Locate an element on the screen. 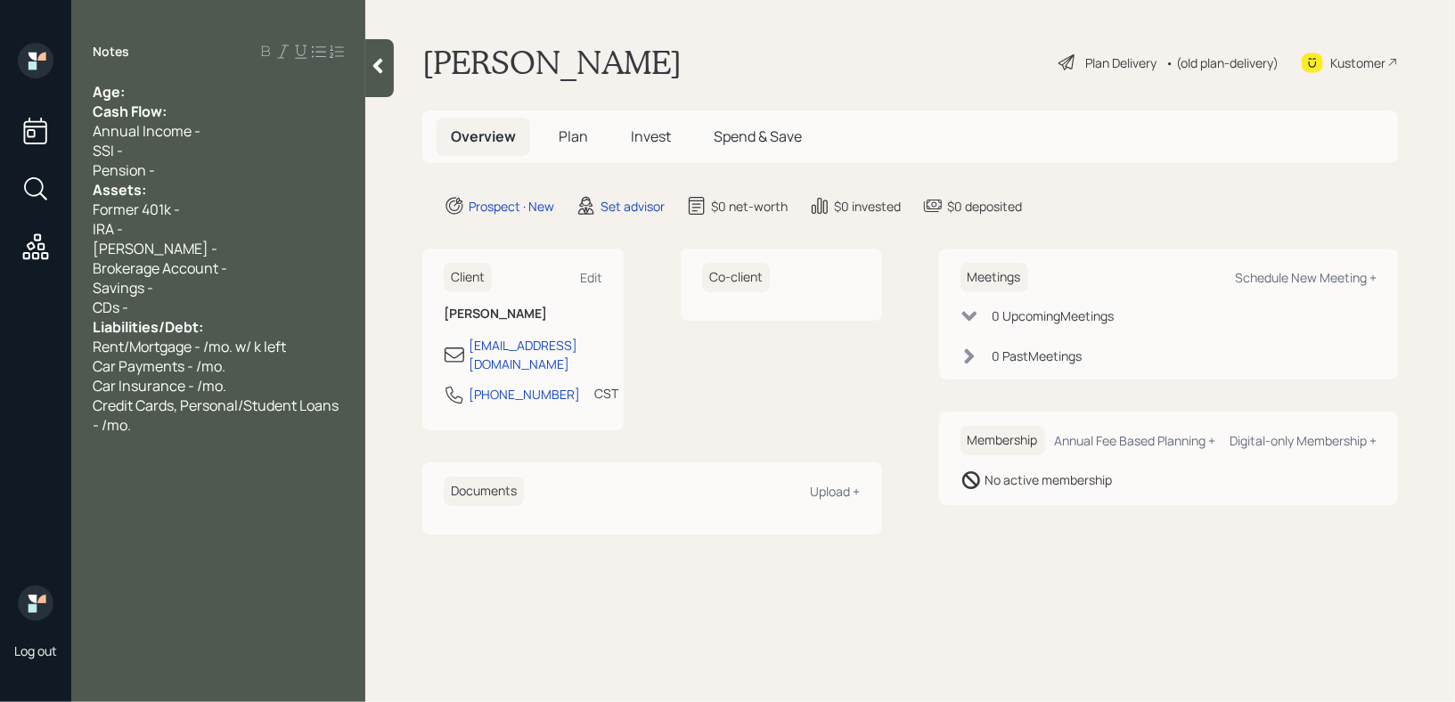 The image size is (1455, 702). span: SSI - is located at coordinates (108, 151).